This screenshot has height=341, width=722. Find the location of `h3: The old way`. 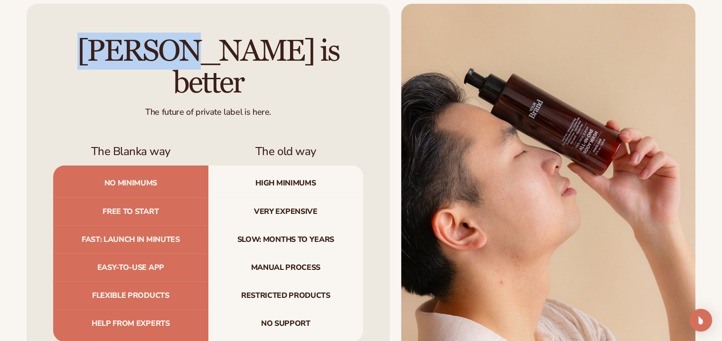

h3: The old way is located at coordinates (286, 151).